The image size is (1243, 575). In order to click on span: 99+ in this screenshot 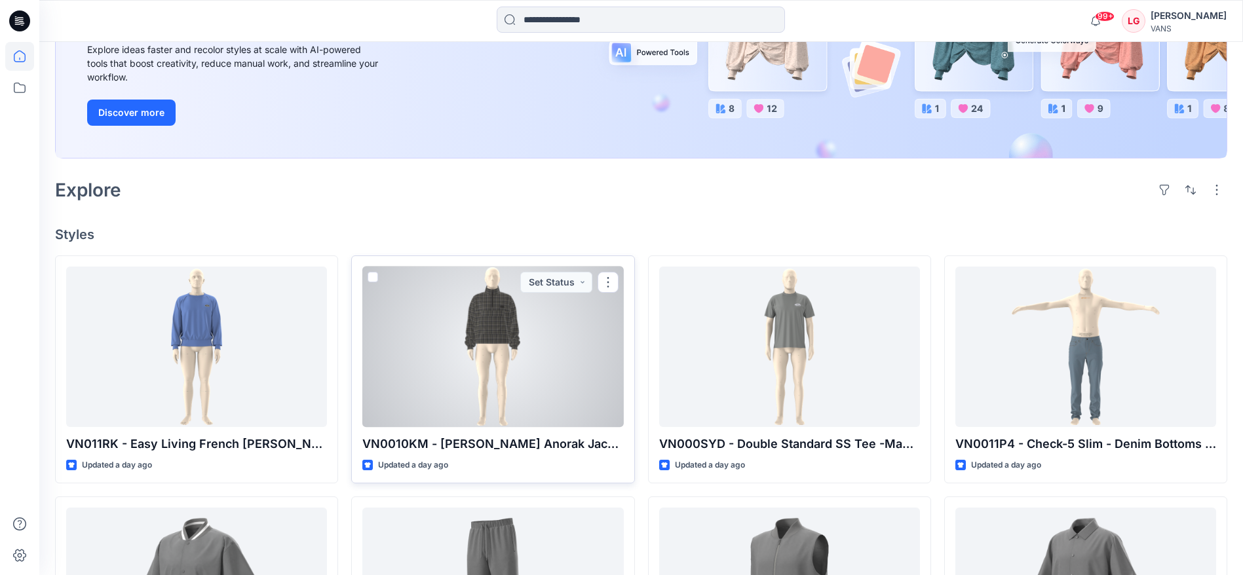, I will do `click(1105, 16)`.